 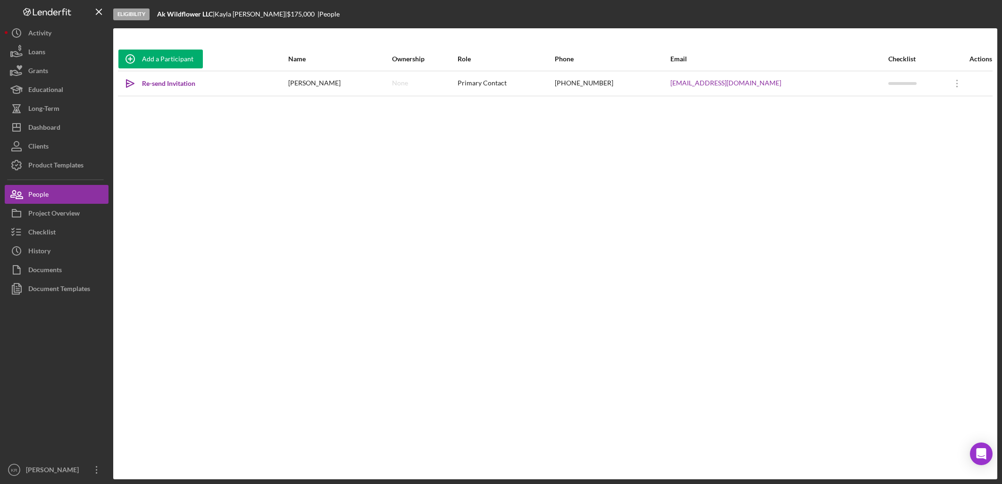 I want to click on a: Document Templates, so click(x=57, y=289).